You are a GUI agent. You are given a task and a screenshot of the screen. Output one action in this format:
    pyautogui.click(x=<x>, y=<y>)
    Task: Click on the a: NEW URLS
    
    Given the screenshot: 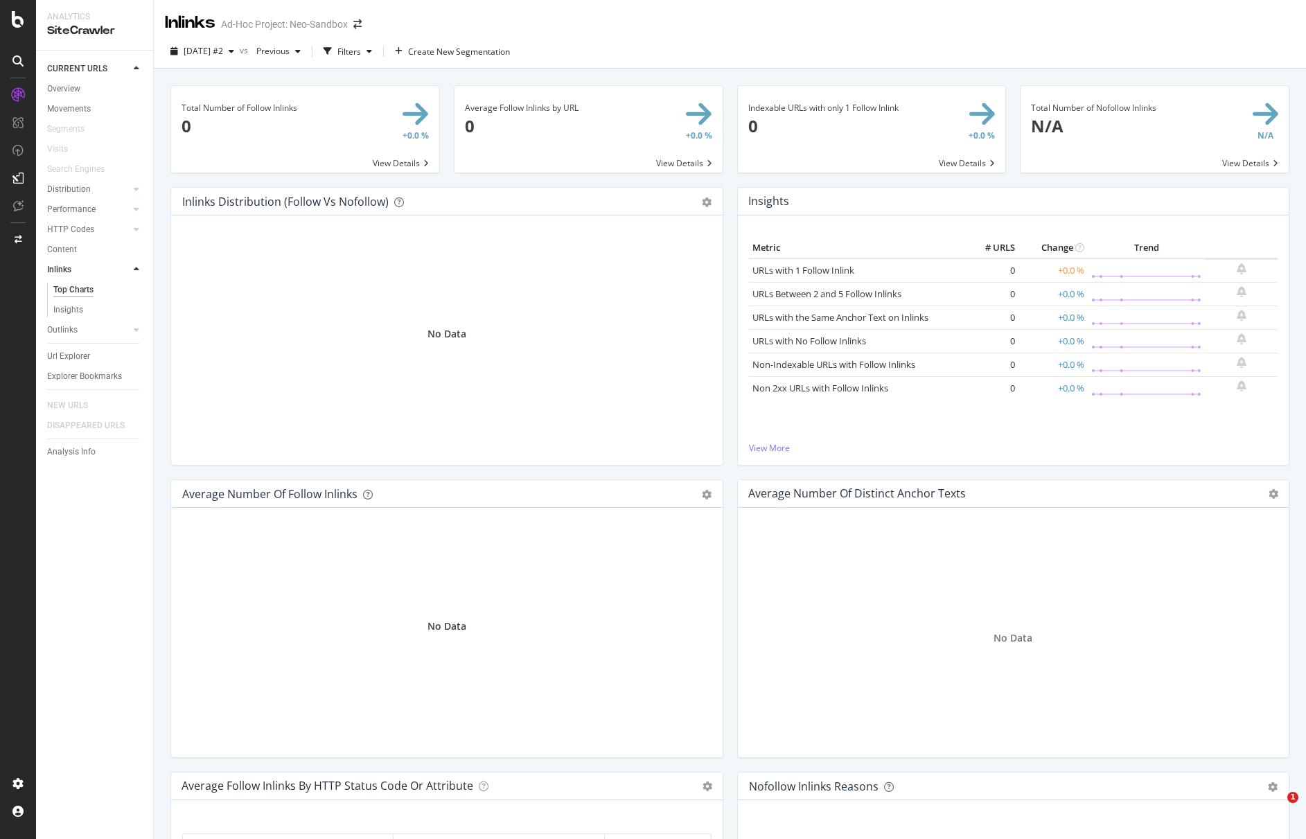 What is the action you would take?
    pyautogui.click(x=74, y=405)
    